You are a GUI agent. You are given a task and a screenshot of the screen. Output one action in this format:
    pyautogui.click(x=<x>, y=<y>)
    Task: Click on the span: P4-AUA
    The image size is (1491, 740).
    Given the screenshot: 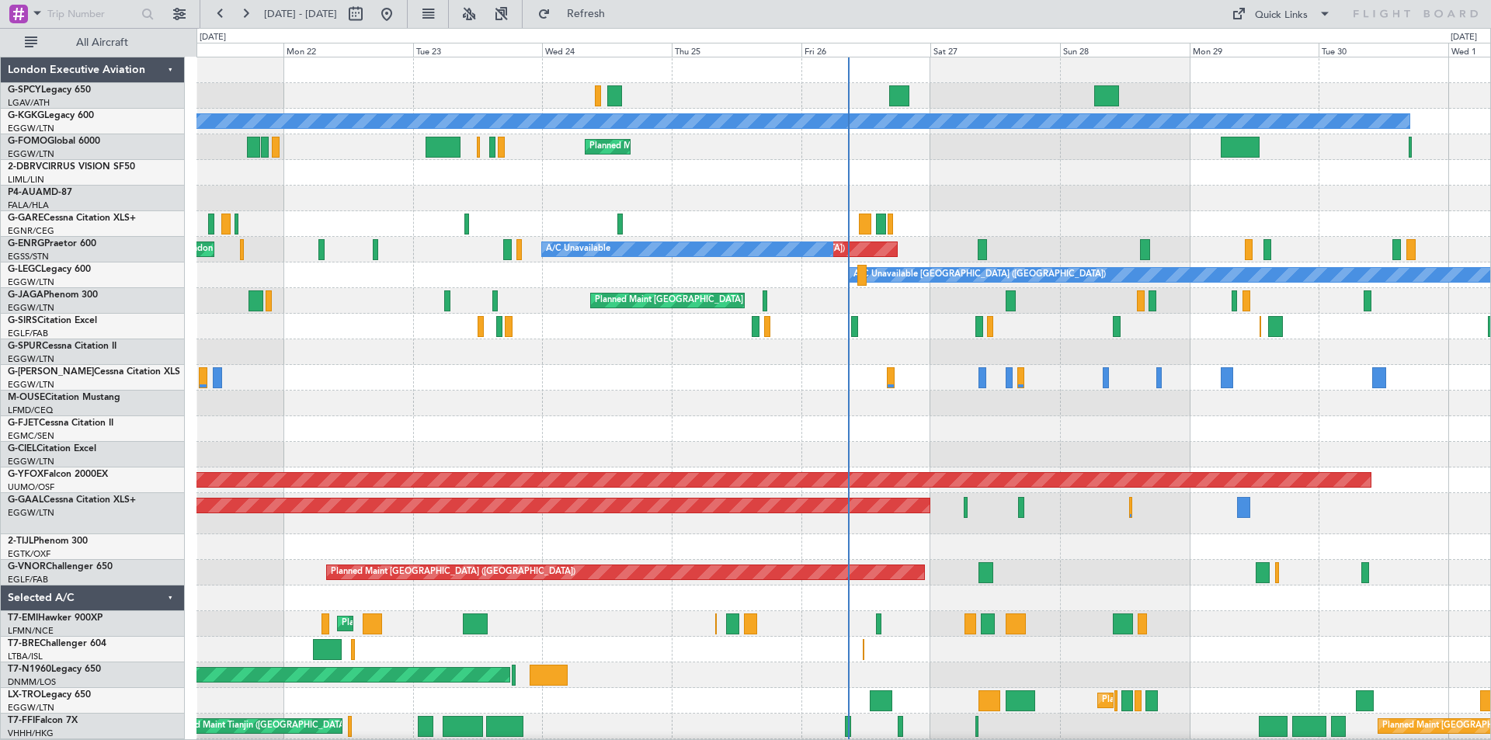 What is the action you would take?
    pyautogui.click(x=25, y=193)
    